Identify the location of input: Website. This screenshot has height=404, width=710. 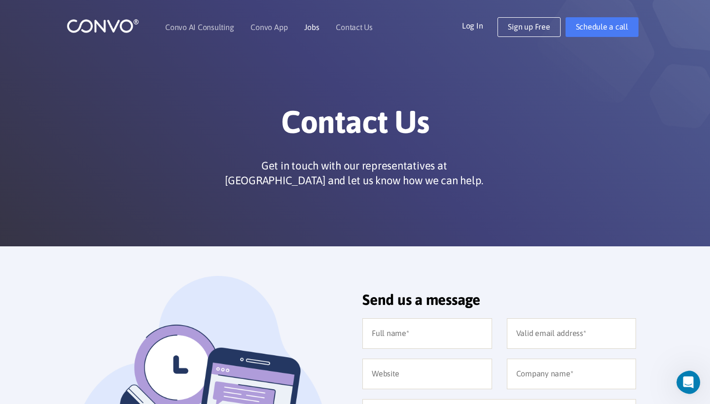
(427, 374).